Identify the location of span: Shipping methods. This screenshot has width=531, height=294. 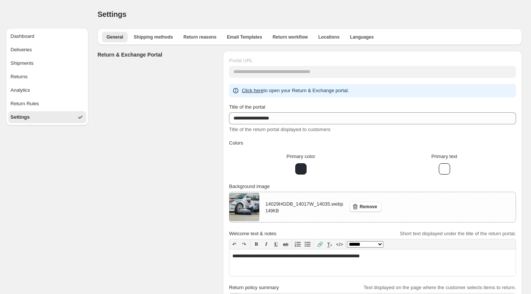
(153, 37).